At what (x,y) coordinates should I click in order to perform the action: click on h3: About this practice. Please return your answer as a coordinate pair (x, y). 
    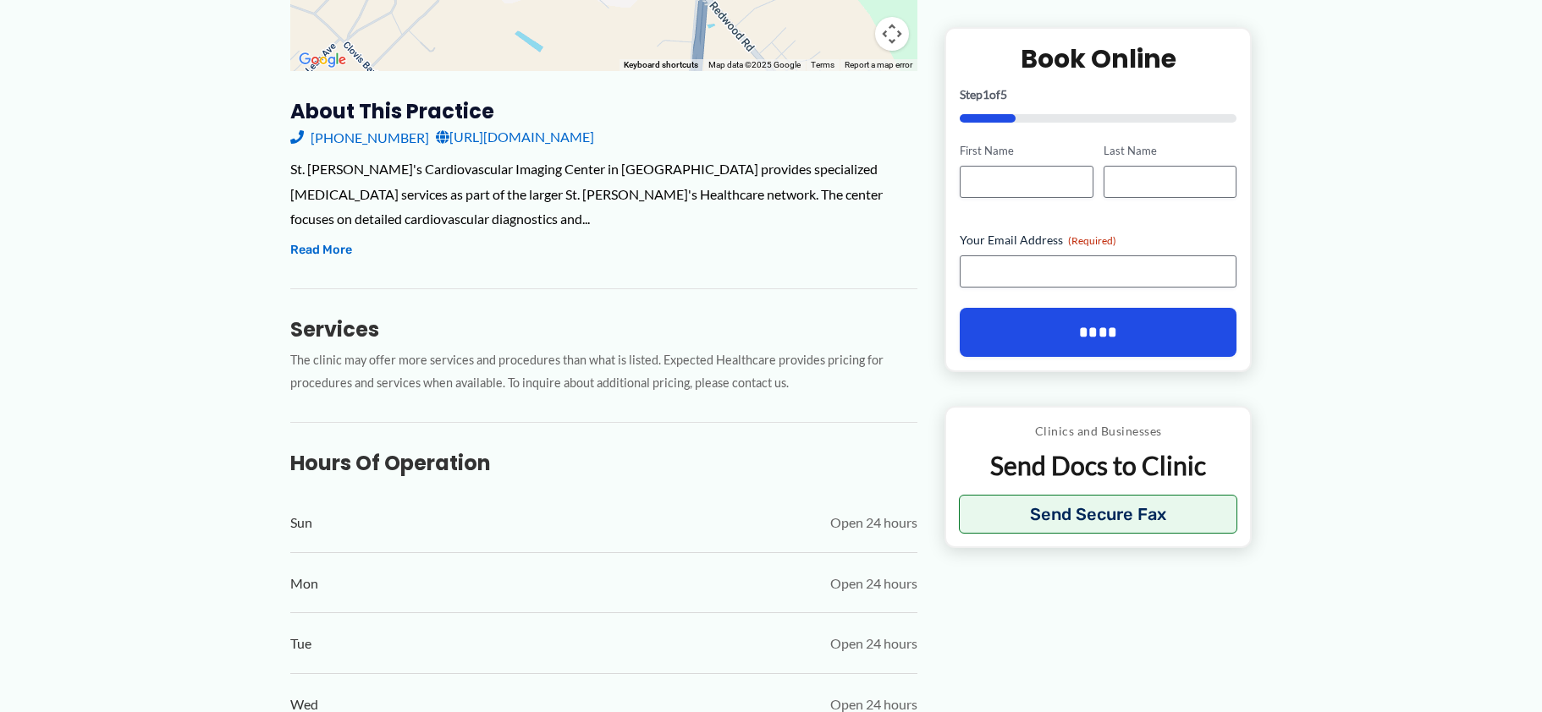
    Looking at the image, I should click on (603, 111).